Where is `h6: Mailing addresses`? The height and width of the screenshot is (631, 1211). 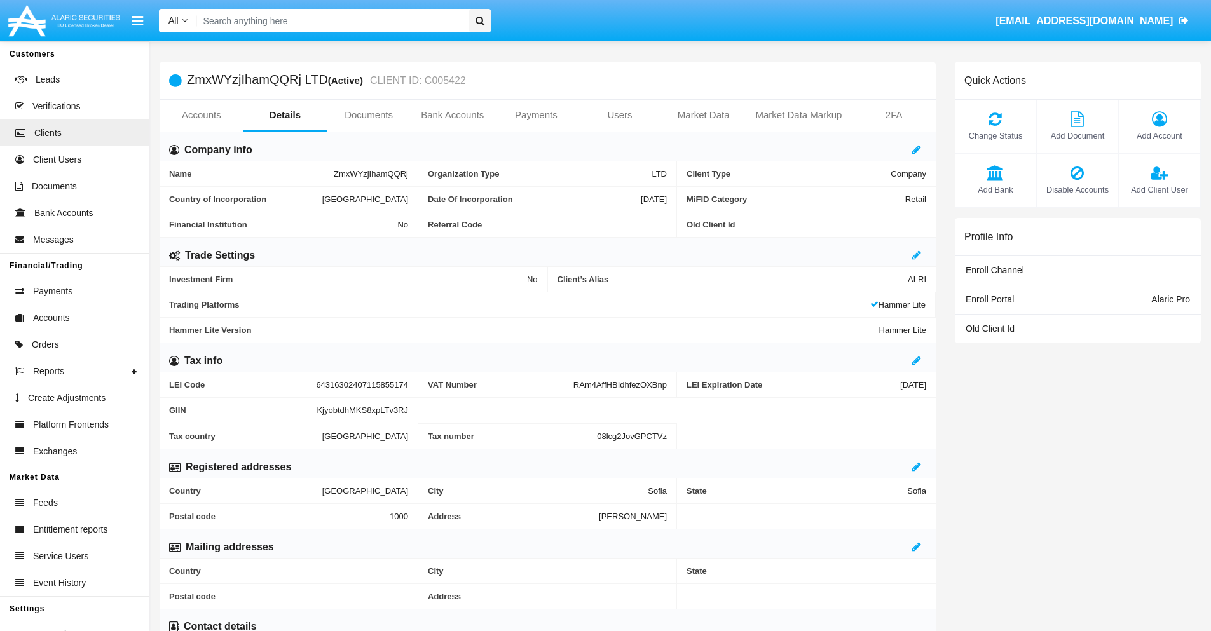 h6: Mailing addresses is located at coordinates (229, 547).